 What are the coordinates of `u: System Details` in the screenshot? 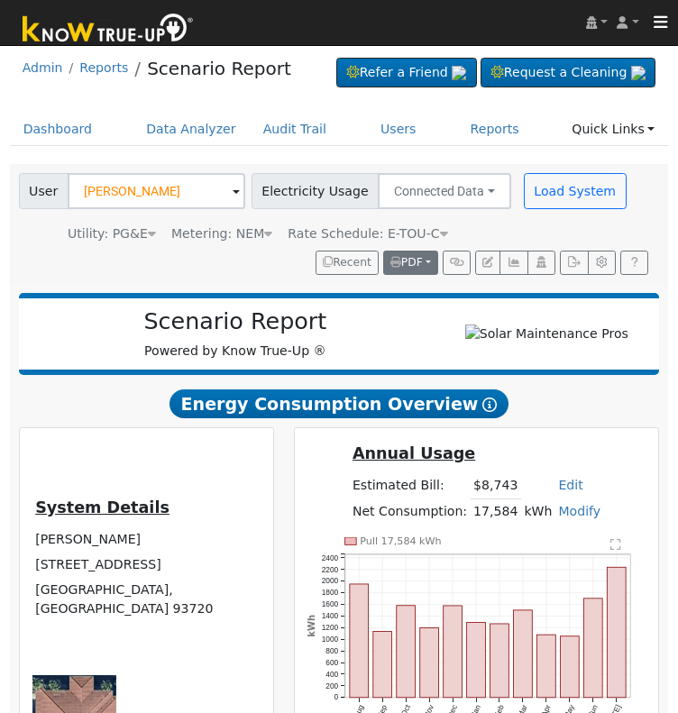 It's located at (102, 507).